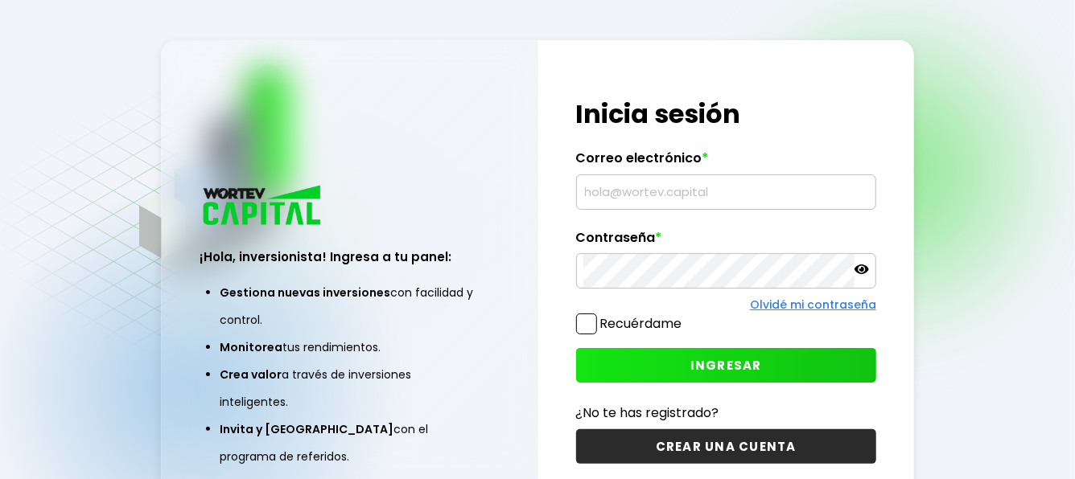  I want to click on h1: Inicia sesión, so click(726, 114).